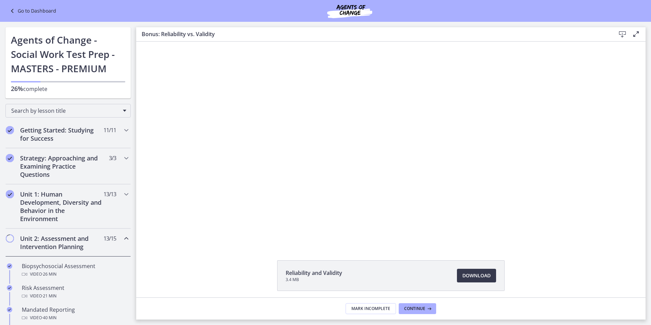  Describe the element at coordinates (371, 309) in the screenshot. I see `span: Mark Incomplete` at that location.